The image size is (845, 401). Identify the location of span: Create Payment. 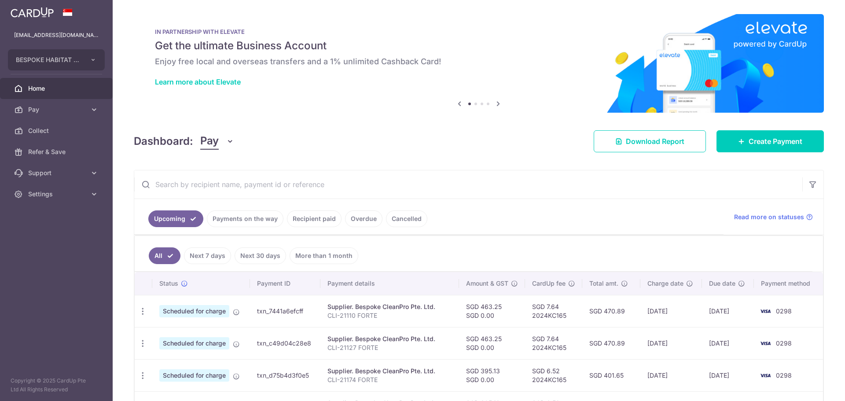
(775, 141).